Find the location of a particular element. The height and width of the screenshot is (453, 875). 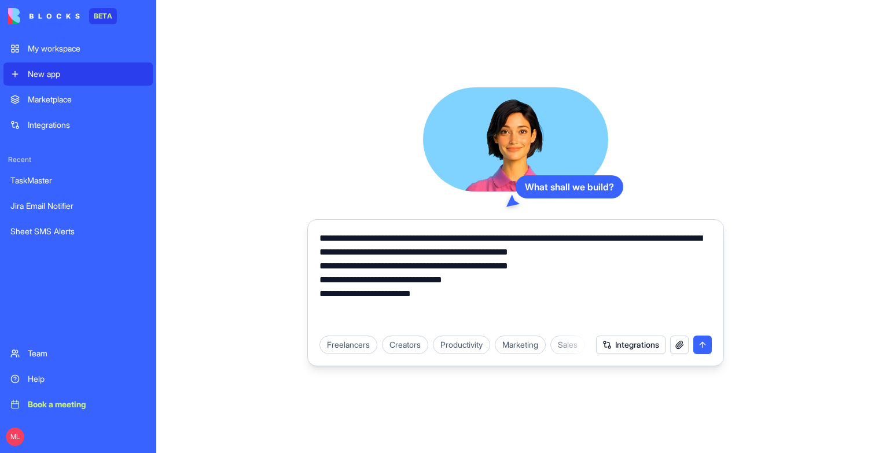

div: TaskMaster is located at coordinates (78, 181).